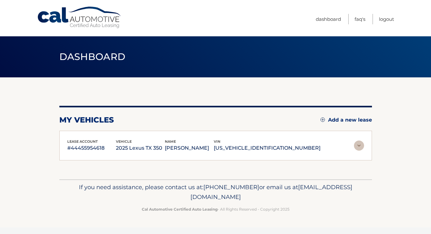  What do you see at coordinates (328, 19) in the screenshot?
I see `a: Dashboard` at bounding box center [328, 19].